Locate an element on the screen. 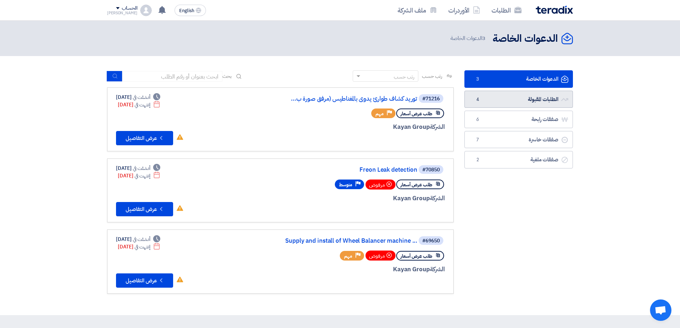 The image size is (680, 328). img: profile_test.png is located at coordinates (146, 10).